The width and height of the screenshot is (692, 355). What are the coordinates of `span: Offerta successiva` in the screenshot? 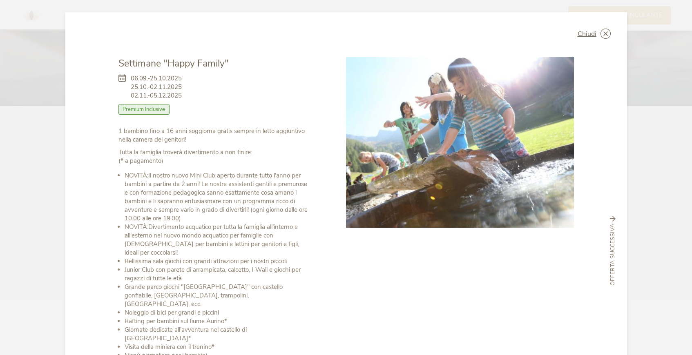 It's located at (612, 255).